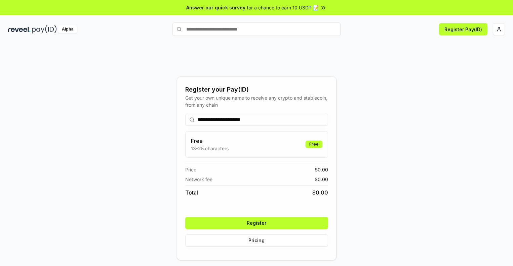  What do you see at coordinates (256, 90) in the screenshot?
I see `div: Register your Pay(ID)` at bounding box center [256, 90].